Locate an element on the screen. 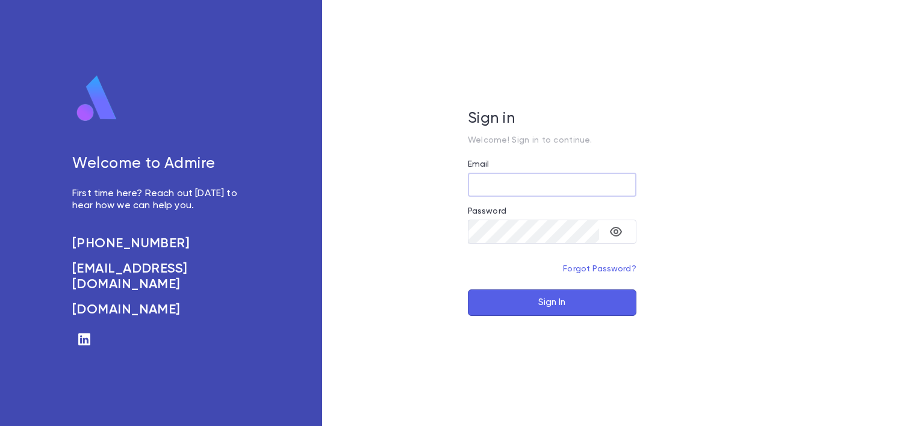  label: Email is located at coordinates (478, 164).